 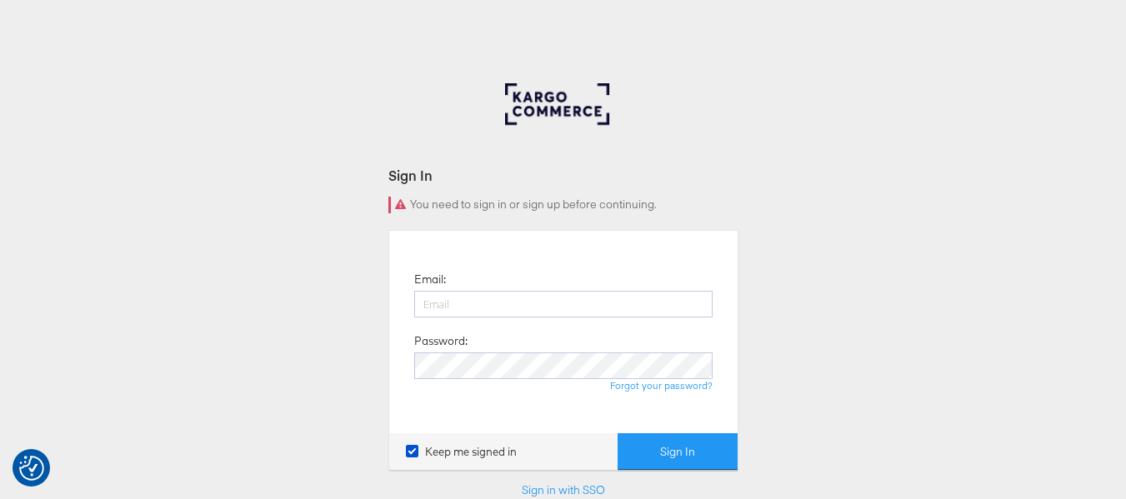 What do you see at coordinates (564, 175) in the screenshot?
I see `div: Sign In` at bounding box center [564, 175].